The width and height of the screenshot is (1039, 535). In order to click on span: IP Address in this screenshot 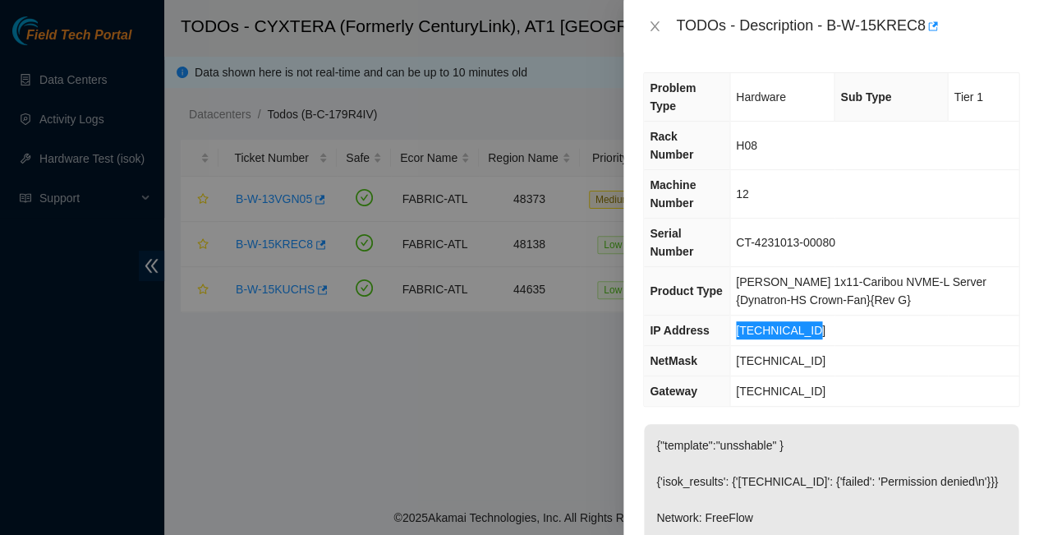, I will do `click(679, 330)`.